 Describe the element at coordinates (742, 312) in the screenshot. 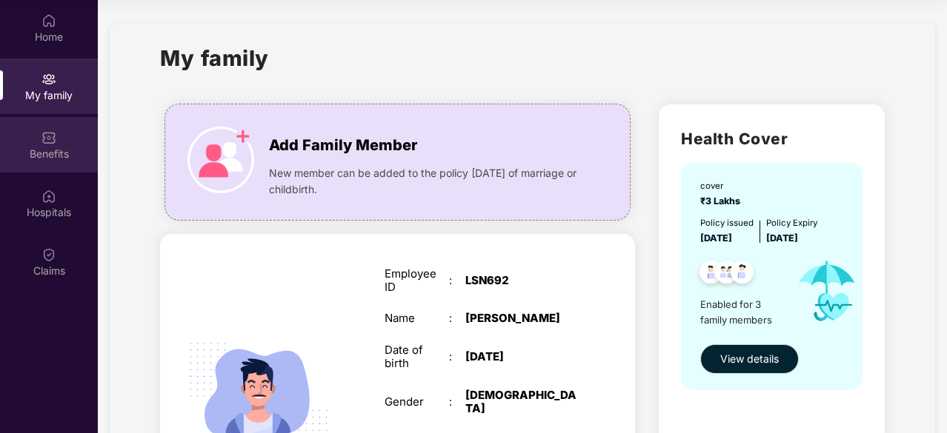

I see `span: Enabled for 3 family members` at that location.